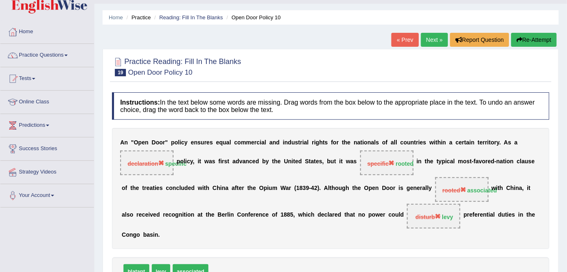 This screenshot has height=272, width=567. What do you see at coordinates (47, 171) in the screenshot?
I see `a: Strategy Videos` at bounding box center [47, 171].